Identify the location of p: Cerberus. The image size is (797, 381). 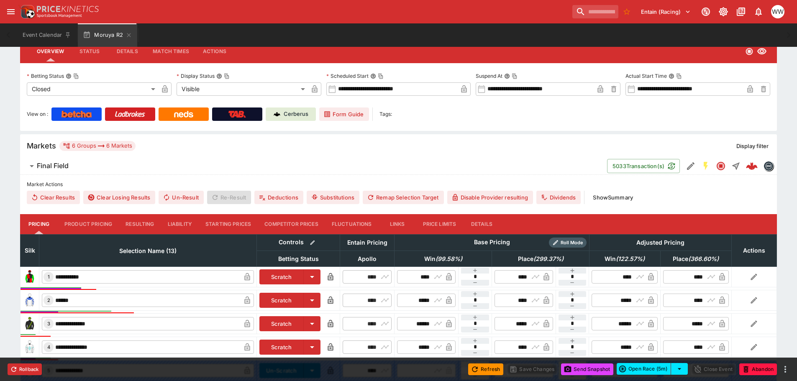
(296, 114).